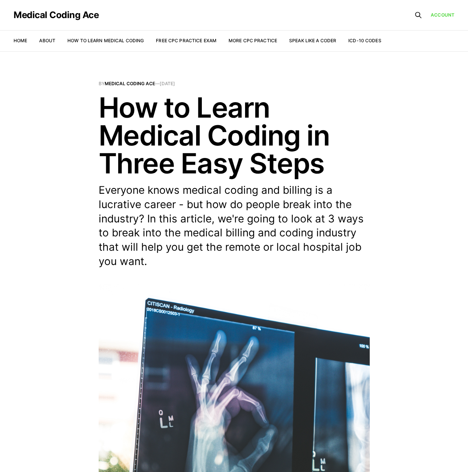 The image size is (468, 472). What do you see at coordinates (313, 40) in the screenshot?
I see `a: Speak Like a Coder` at bounding box center [313, 40].